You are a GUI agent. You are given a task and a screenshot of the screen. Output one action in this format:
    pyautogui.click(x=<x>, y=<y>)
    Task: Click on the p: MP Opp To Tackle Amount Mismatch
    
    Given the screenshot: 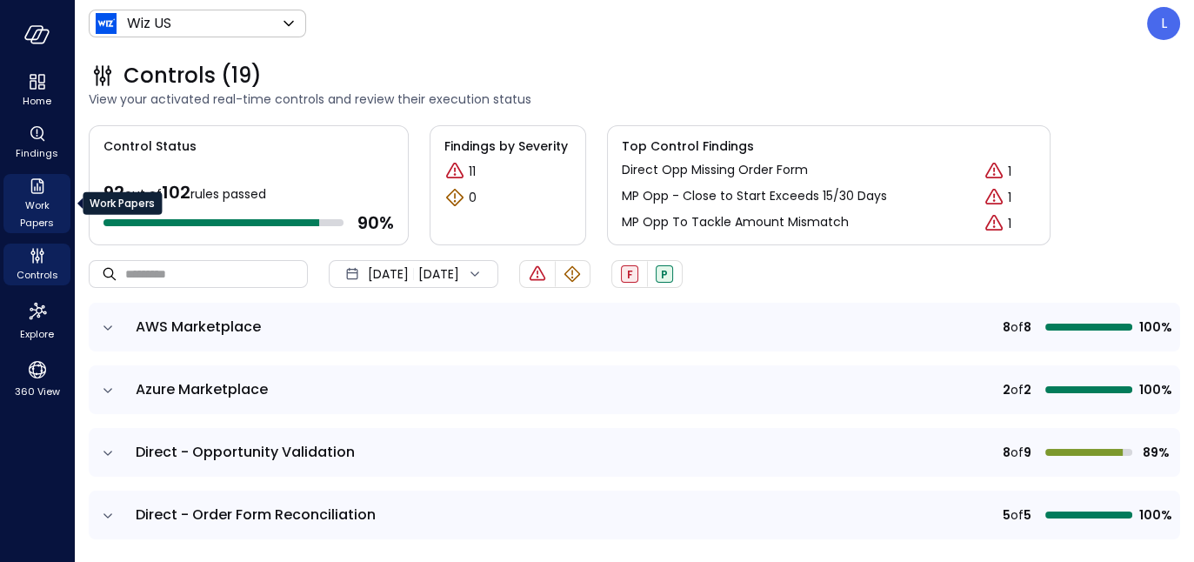 What is the action you would take?
    pyautogui.click(x=735, y=222)
    